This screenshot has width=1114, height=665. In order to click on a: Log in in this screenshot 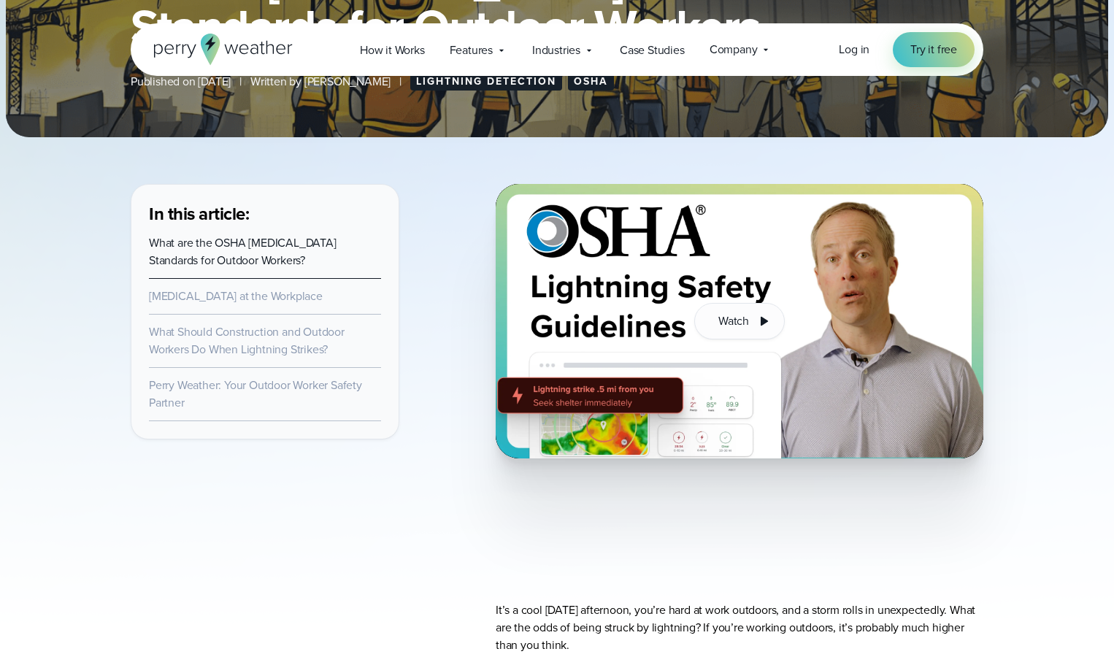, I will do `click(854, 50)`.